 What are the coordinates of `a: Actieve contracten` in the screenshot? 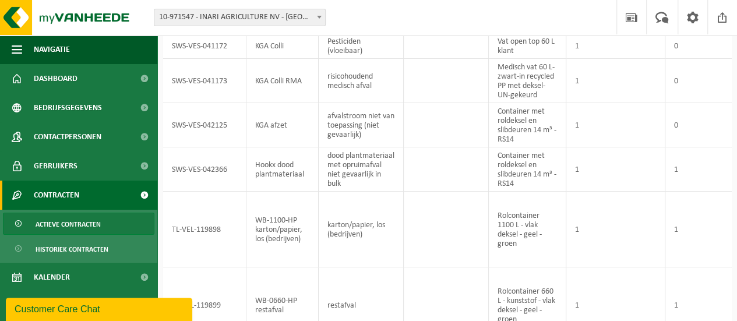 It's located at (79, 224).